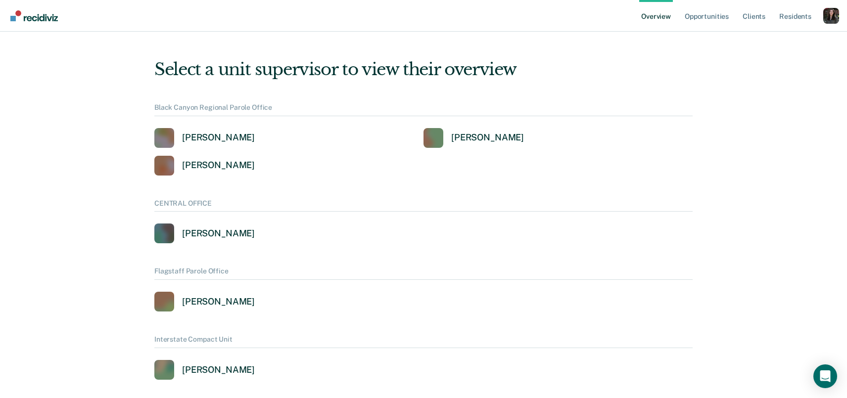  What do you see at coordinates (423, 342) in the screenshot?
I see `div: Interstate Compact Unit` at bounding box center [423, 342].